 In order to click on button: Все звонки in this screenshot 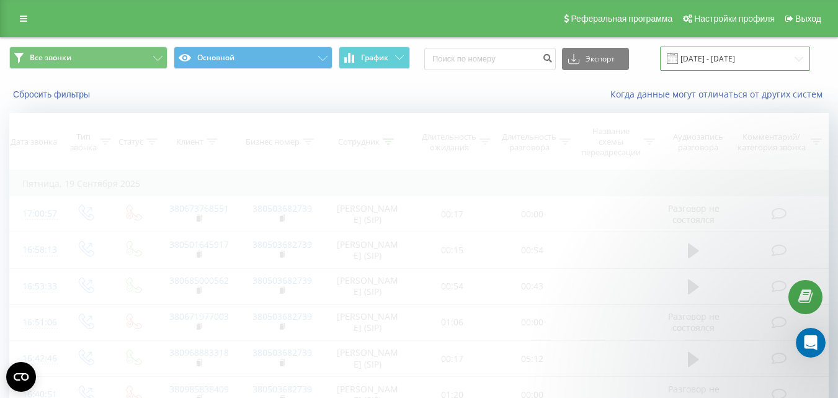, I will do `click(88, 58)`.